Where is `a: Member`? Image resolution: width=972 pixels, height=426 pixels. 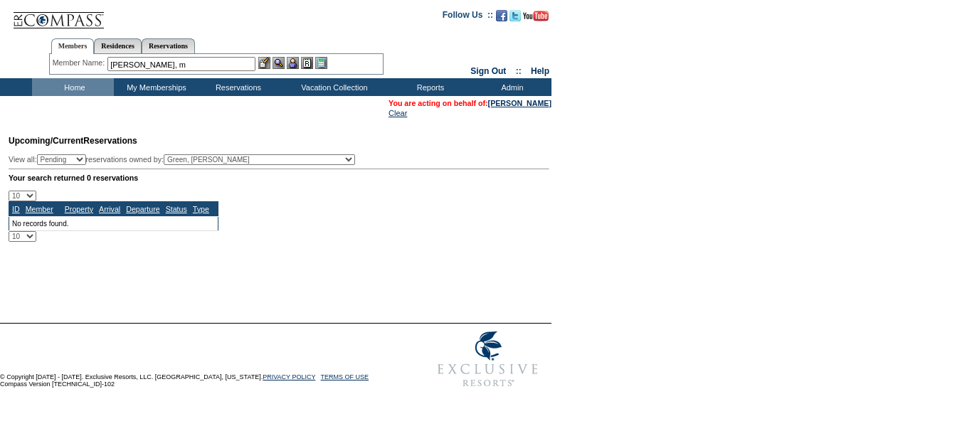
a: Member is located at coordinates (39, 209).